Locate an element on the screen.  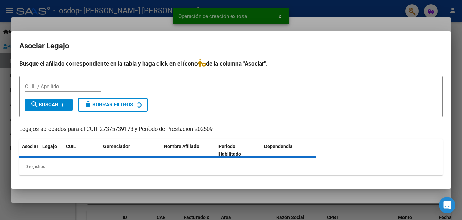
span: CUIL is located at coordinates (71, 147).